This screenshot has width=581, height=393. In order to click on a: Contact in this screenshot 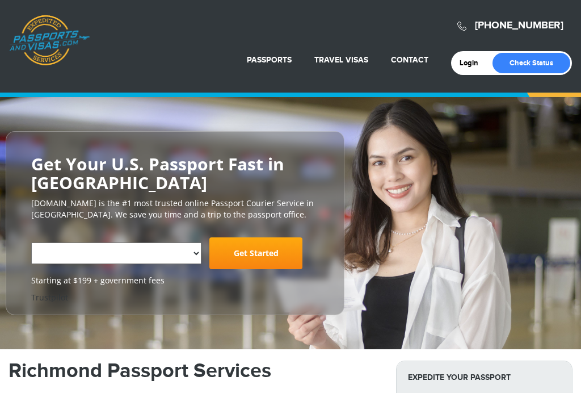, I will do `click(410, 60)`.